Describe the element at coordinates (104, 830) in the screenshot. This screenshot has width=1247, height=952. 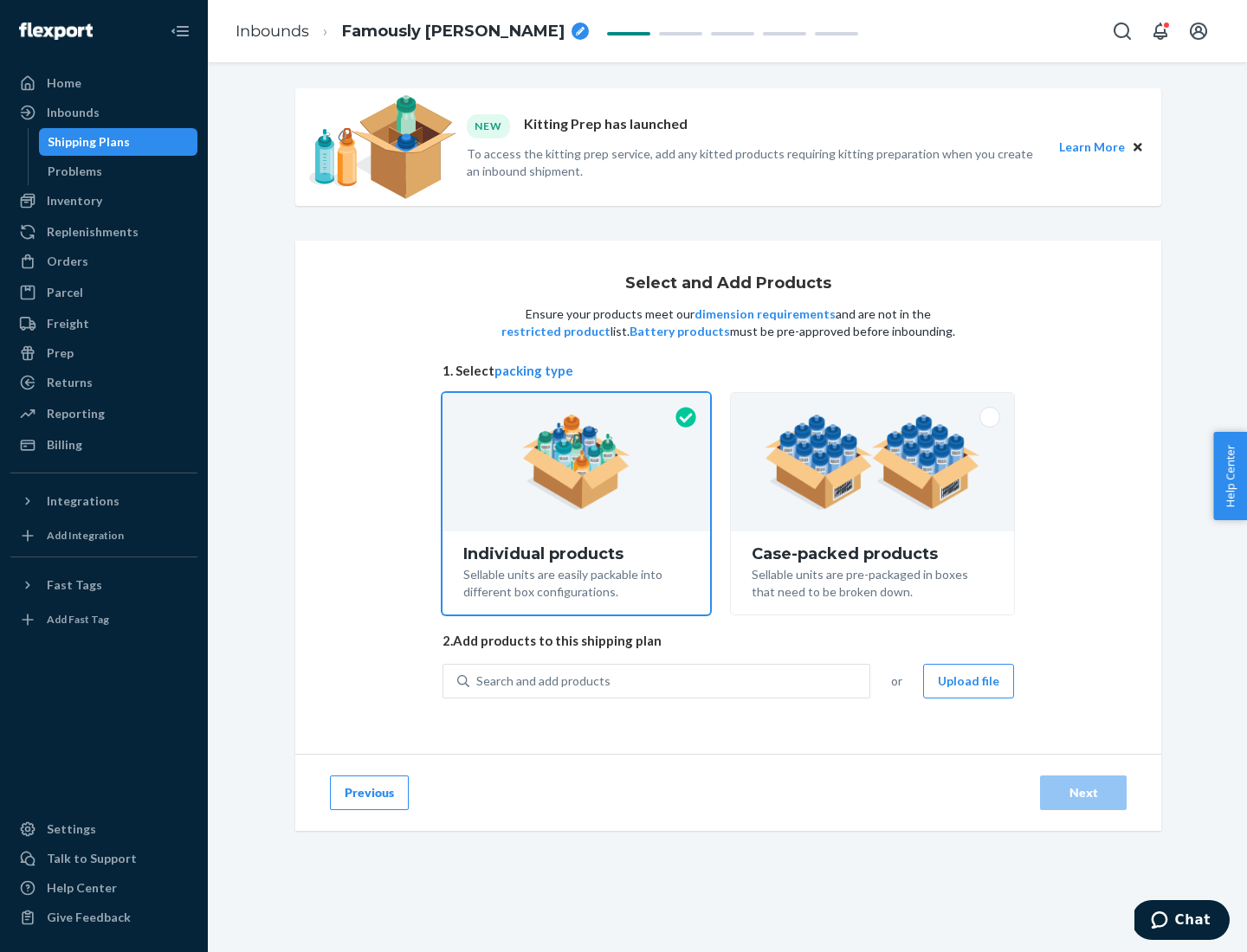
I see `a: Settings` at that location.